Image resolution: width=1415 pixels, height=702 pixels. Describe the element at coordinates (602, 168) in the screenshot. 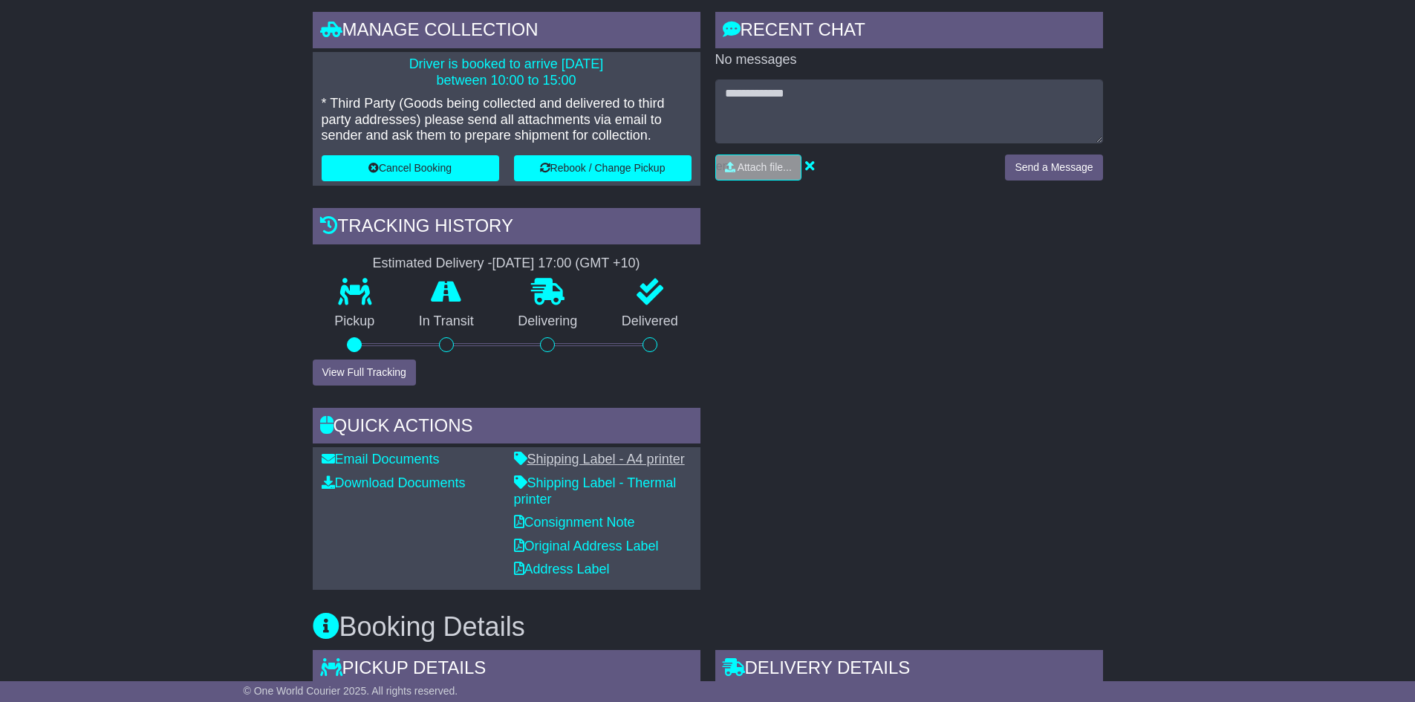

I see `button: Rebook / Change Pickup` at that location.